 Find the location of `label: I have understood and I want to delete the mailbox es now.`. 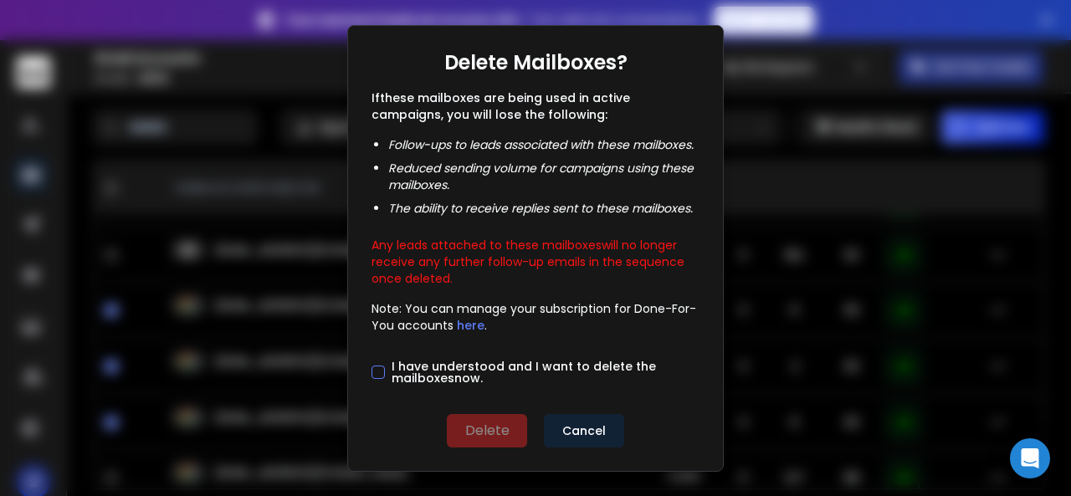

label: I have understood and I want to delete the mailbox es now. is located at coordinates (545, 372).